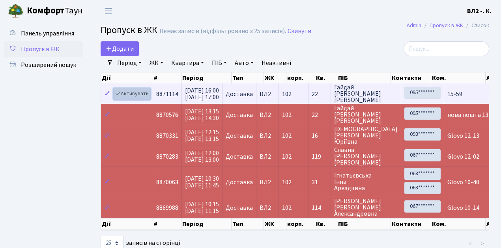 The width and height of the screenshot is (501, 248). I want to click on span: Glovo 12-02, so click(463, 157).